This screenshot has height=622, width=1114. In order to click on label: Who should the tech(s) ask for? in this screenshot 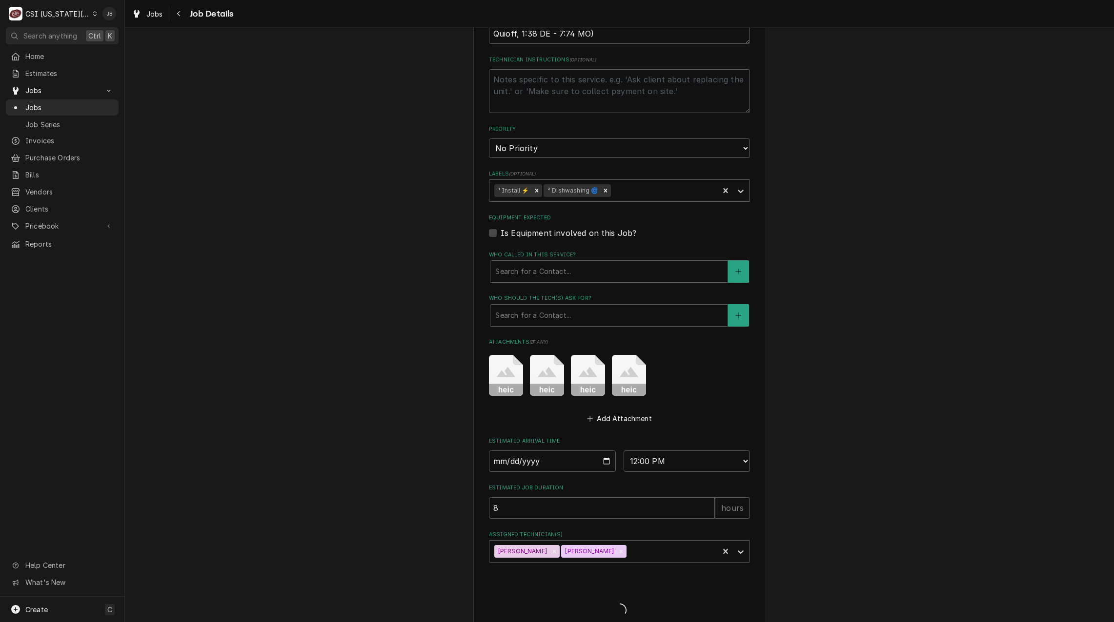, I will do `click(619, 299)`.